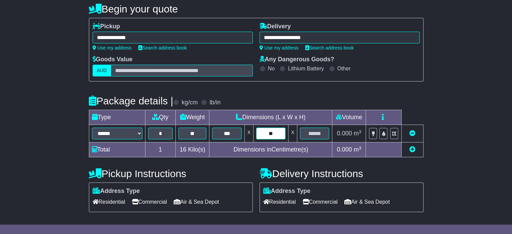 The width and height of the screenshot is (512, 234). What do you see at coordinates (341, 173) in the screenshot?
I see `h4: Delivery Instructions` at bounding box center [341, 173].